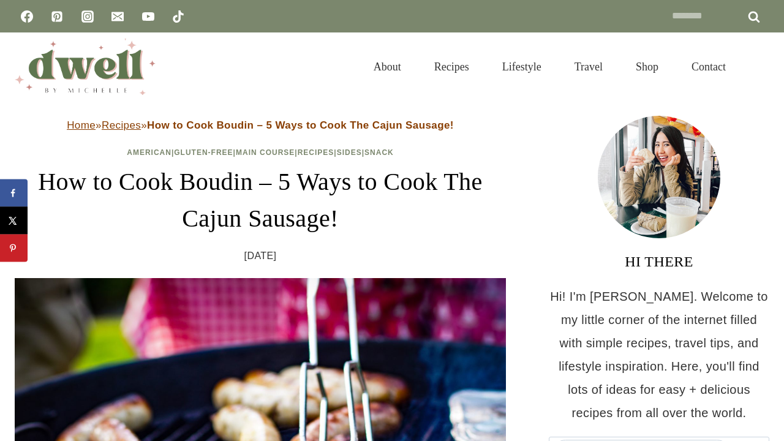  Describe the element at coordinates (265, 153) in the screenshot. I see `a: Main Course` at that location.